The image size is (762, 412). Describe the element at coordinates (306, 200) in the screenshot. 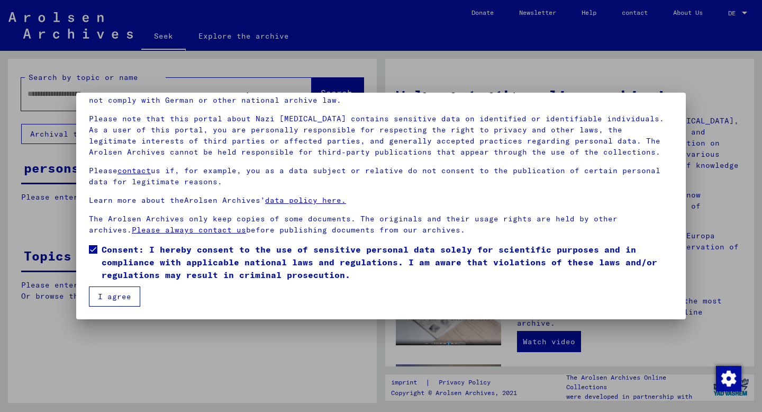

I see `a: data policy here.` at that location.